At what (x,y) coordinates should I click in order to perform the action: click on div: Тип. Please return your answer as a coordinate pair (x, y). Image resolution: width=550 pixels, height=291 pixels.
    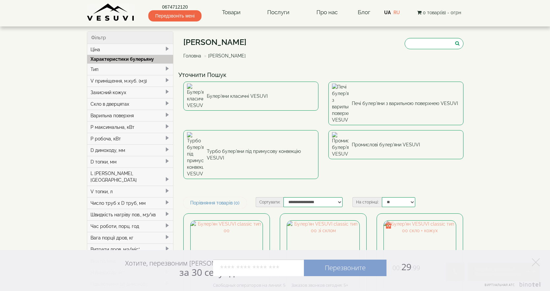
    Looking at the image, I should click on (130, 69).